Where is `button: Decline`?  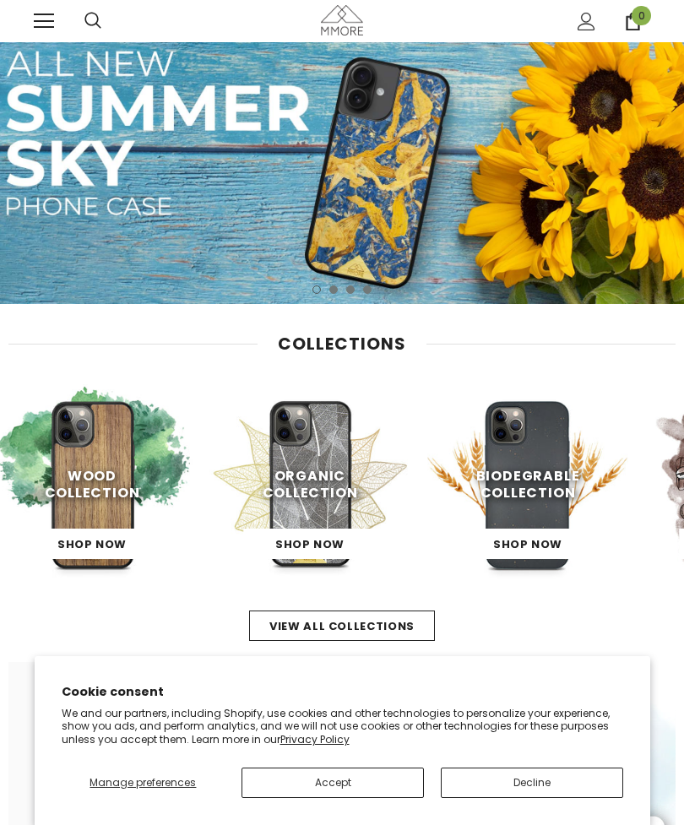
button: Decline is located at coordinates (532, 783).